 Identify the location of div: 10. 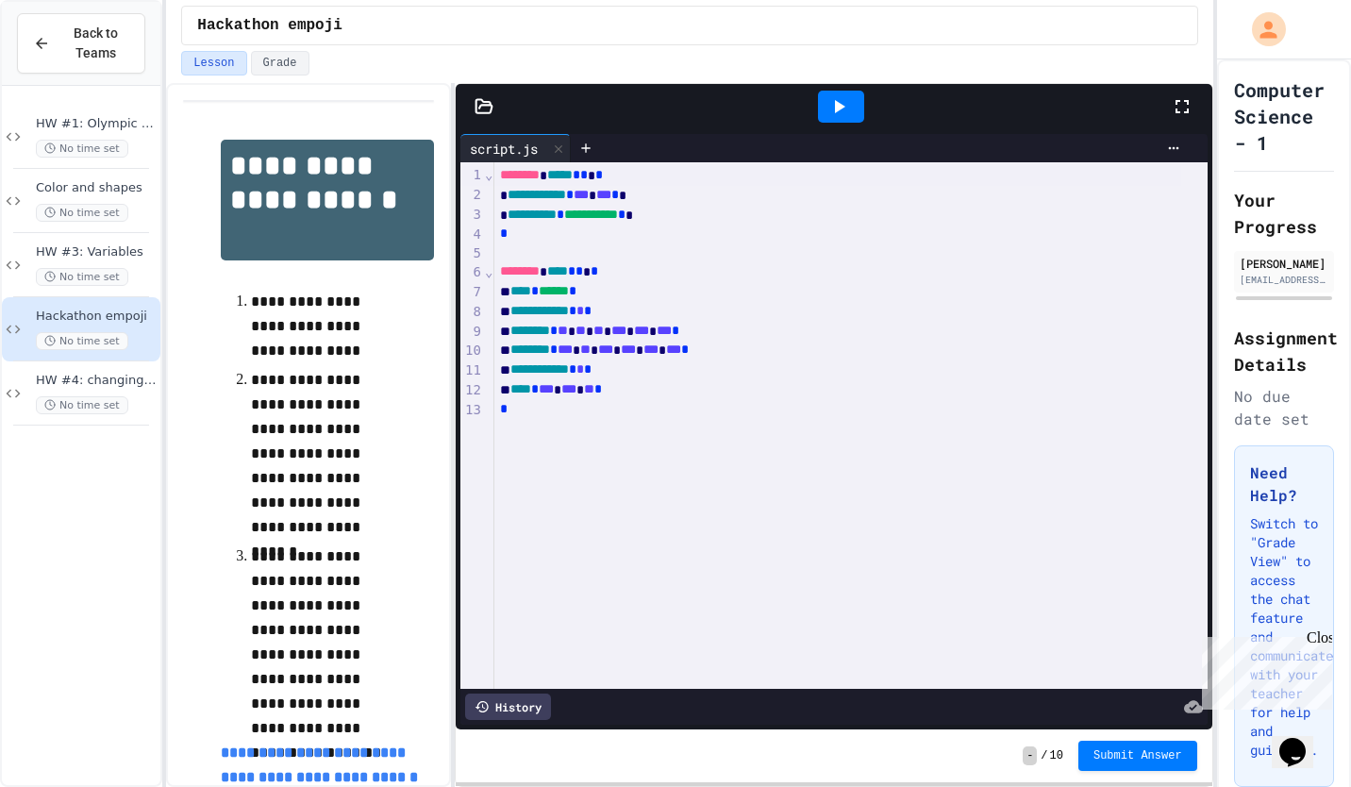
(472, 351).